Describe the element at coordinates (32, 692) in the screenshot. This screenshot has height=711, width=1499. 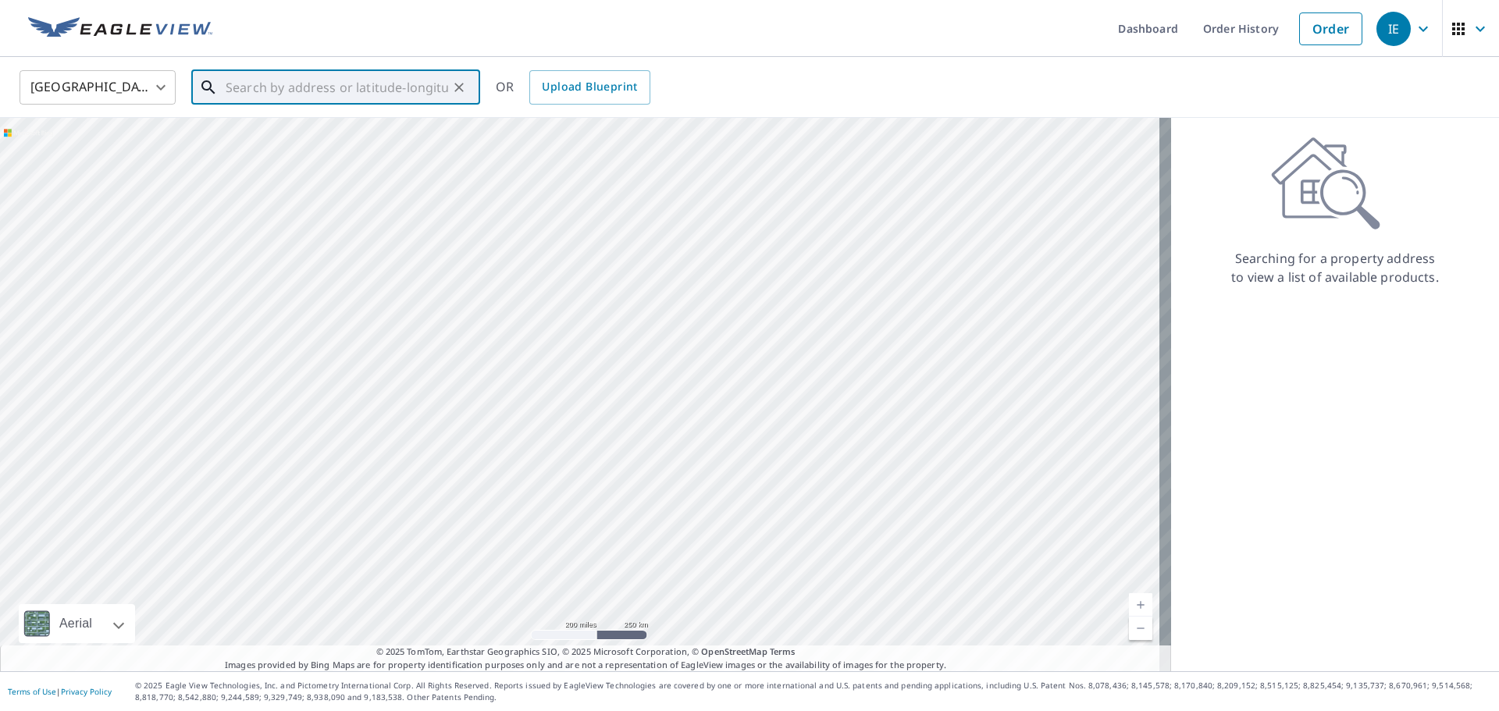
I see `a: Terms of Use` at that location.